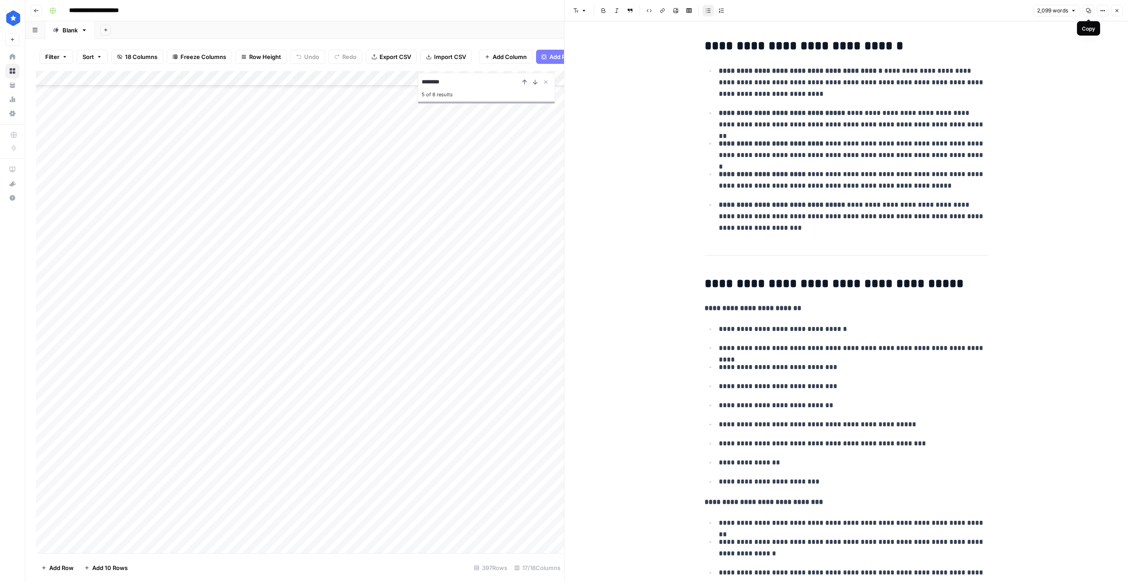 The width and height of the screenshot is (1128, 582). What do you see at coordinates (1056, 11) in the screenshot?
I see `button: 2,099 words` at bounding box center [1056, 11].